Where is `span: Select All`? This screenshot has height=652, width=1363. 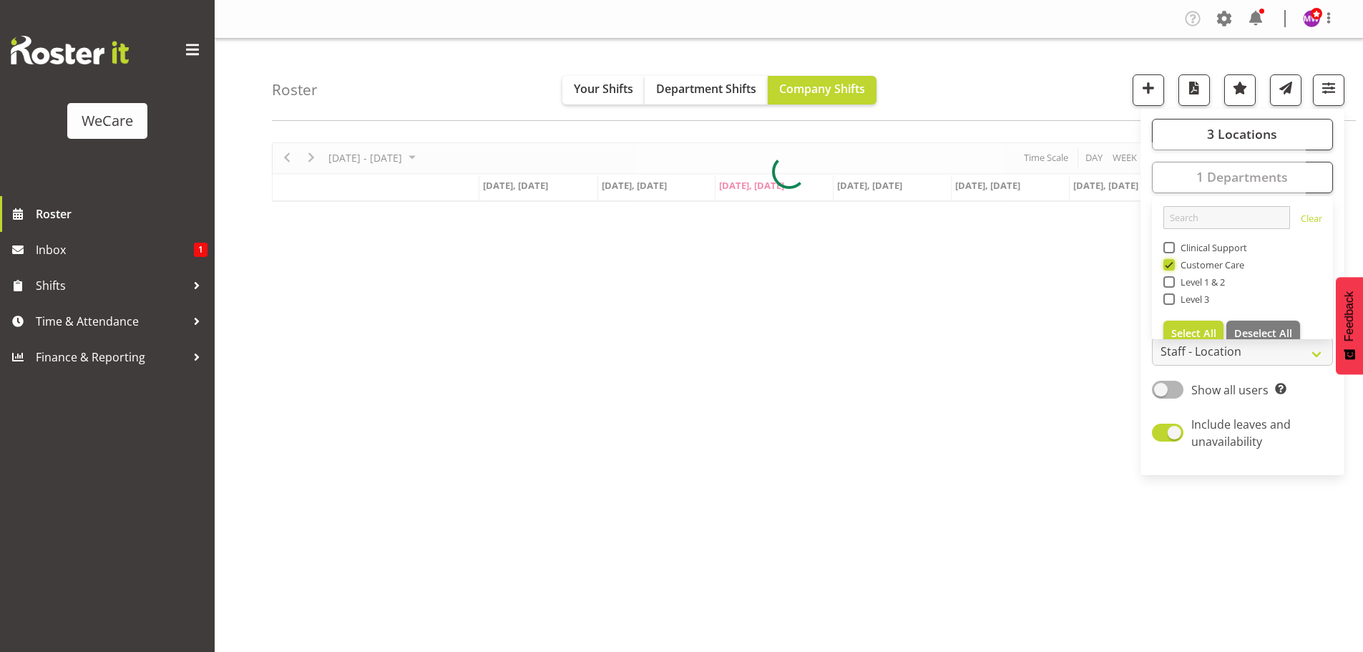 span: Select All is located at coordinates (1194, 333).